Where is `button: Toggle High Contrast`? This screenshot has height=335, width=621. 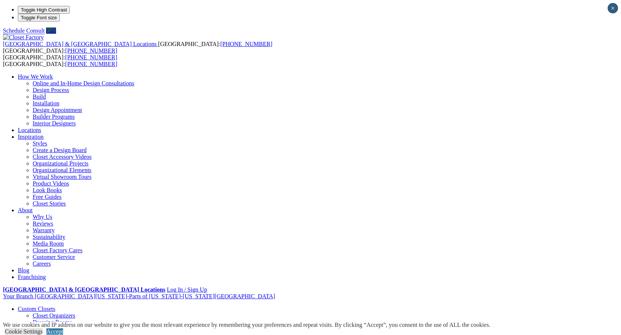
button: Toggle High Contrast is located at coordinates (44, 10).